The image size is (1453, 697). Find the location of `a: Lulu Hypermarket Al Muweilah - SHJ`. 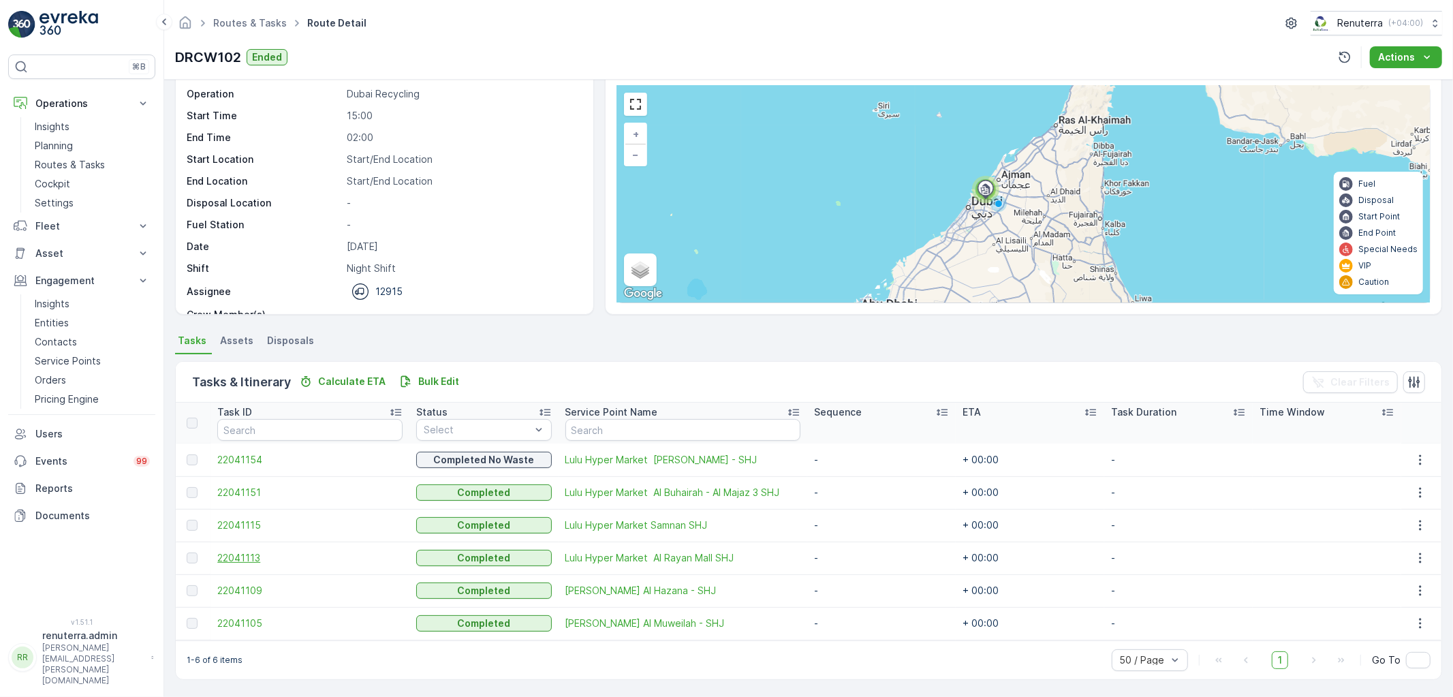

a: Lulu Hypermarket Al Muweilah - SHJ is located at coordinates (683, 623).